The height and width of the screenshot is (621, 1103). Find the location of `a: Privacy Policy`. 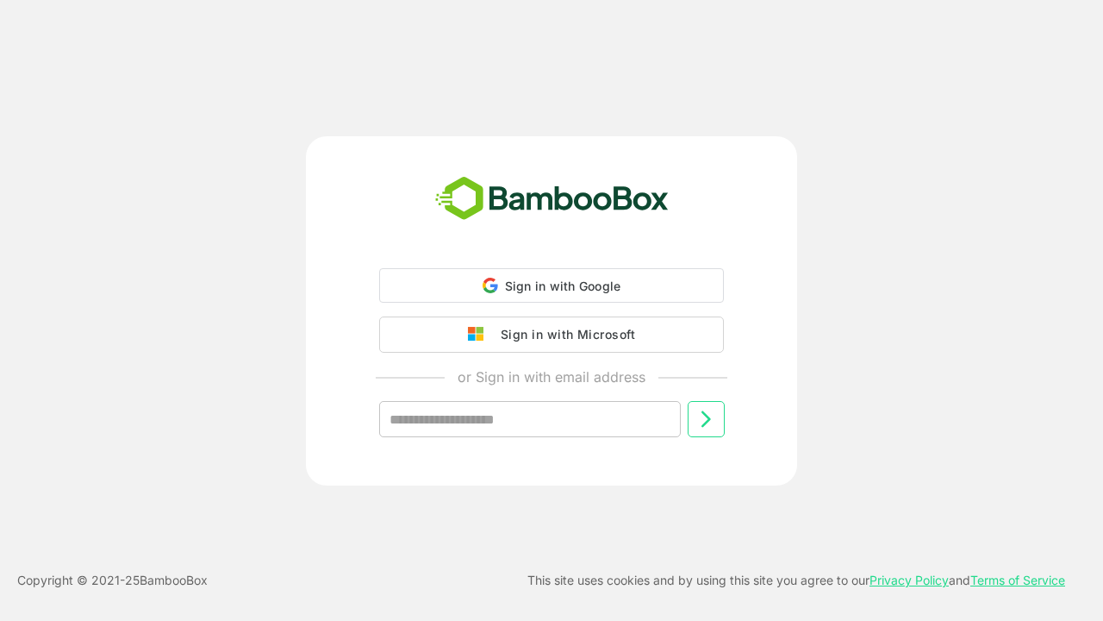

a: Privacy Policy is located at coordinates (909, 579).